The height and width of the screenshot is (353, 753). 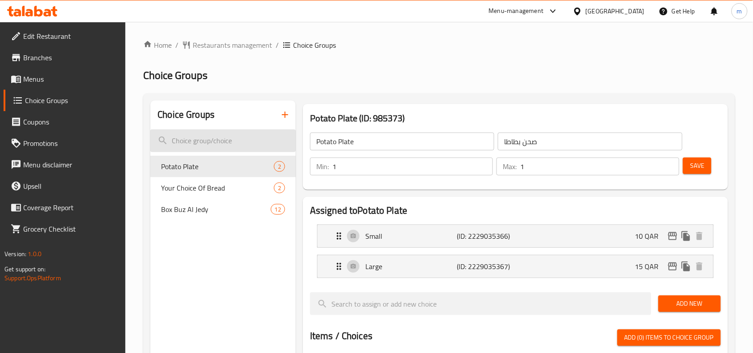 What do you see at coordinates (278, 209) in the screenshot?
I see `span: 12` at bounding box center [278, 209].